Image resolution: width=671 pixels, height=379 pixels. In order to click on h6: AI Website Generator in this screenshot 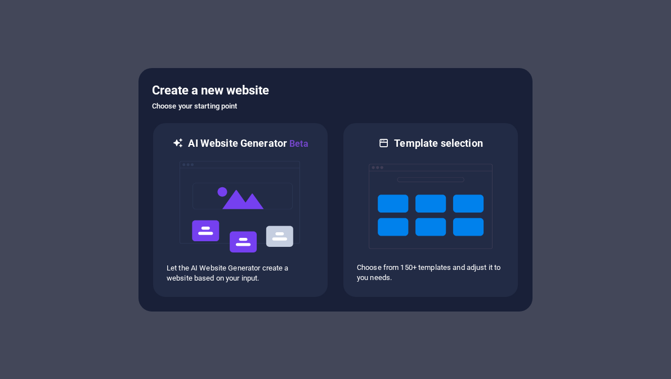, I will do `click(248, 143)`.